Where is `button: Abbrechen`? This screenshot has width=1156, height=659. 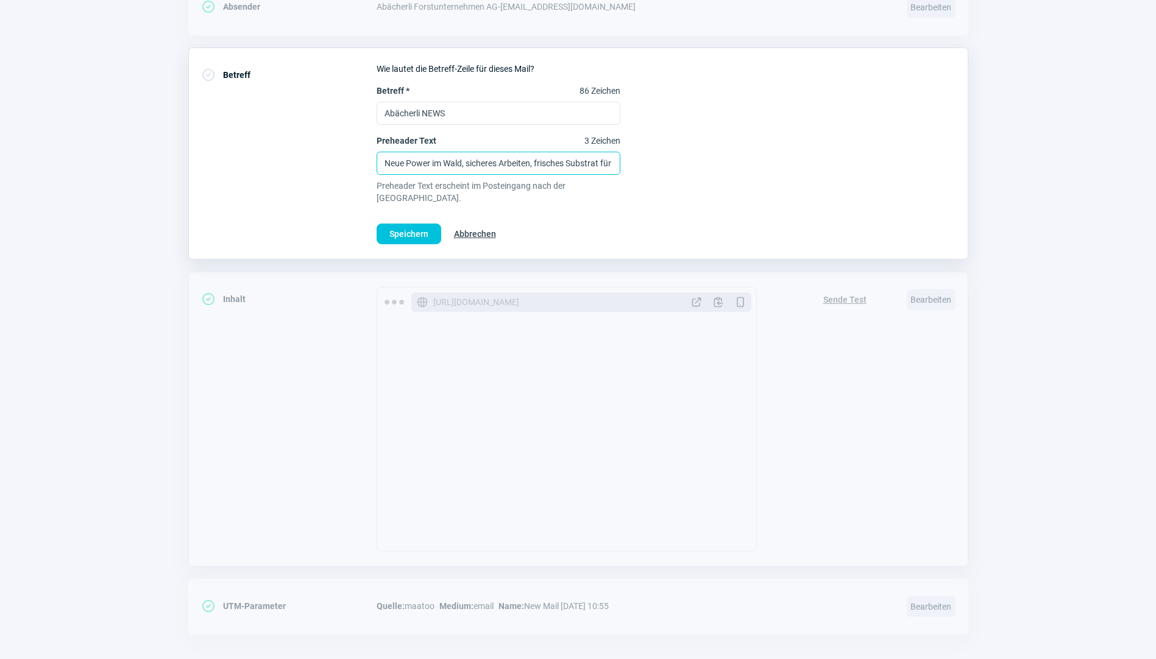
button: Abbrechen is located at coordinates (475, 234).